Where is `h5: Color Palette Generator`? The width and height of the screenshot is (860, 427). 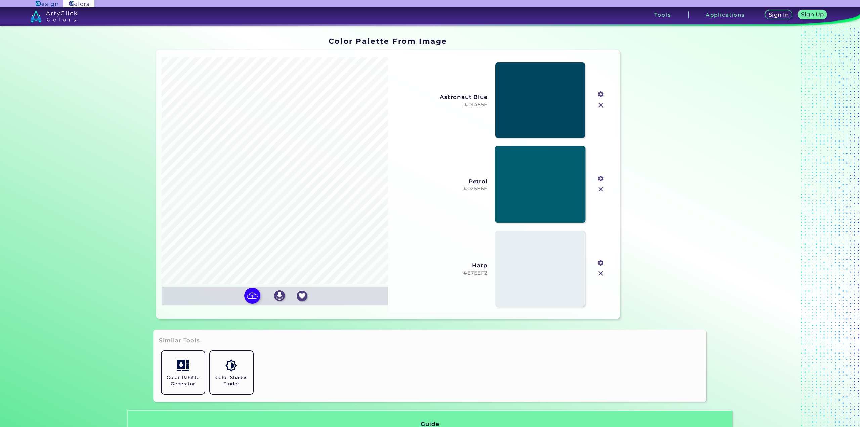 h5: Color Palette Generator is located at coordinates (183, 381).